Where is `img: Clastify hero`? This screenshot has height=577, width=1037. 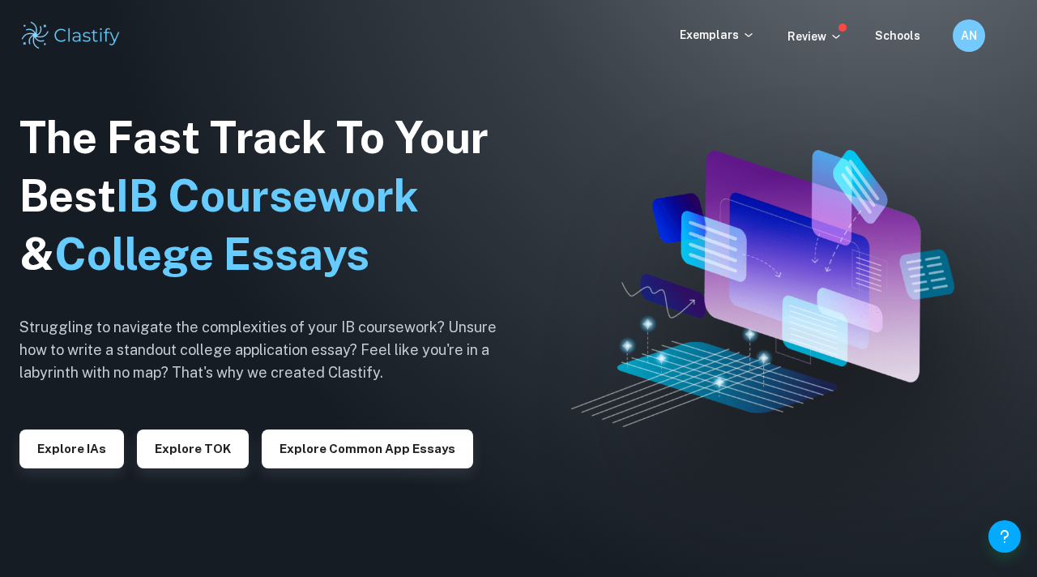 img: Clastify hero is located at coordinates (762, 288).